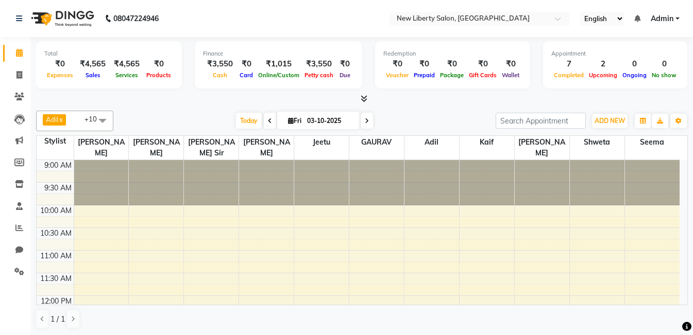  What do you see at coordinates (424, 75) in the screenshot?
I see `span: Prepaid` at bounding box center [424, 75].